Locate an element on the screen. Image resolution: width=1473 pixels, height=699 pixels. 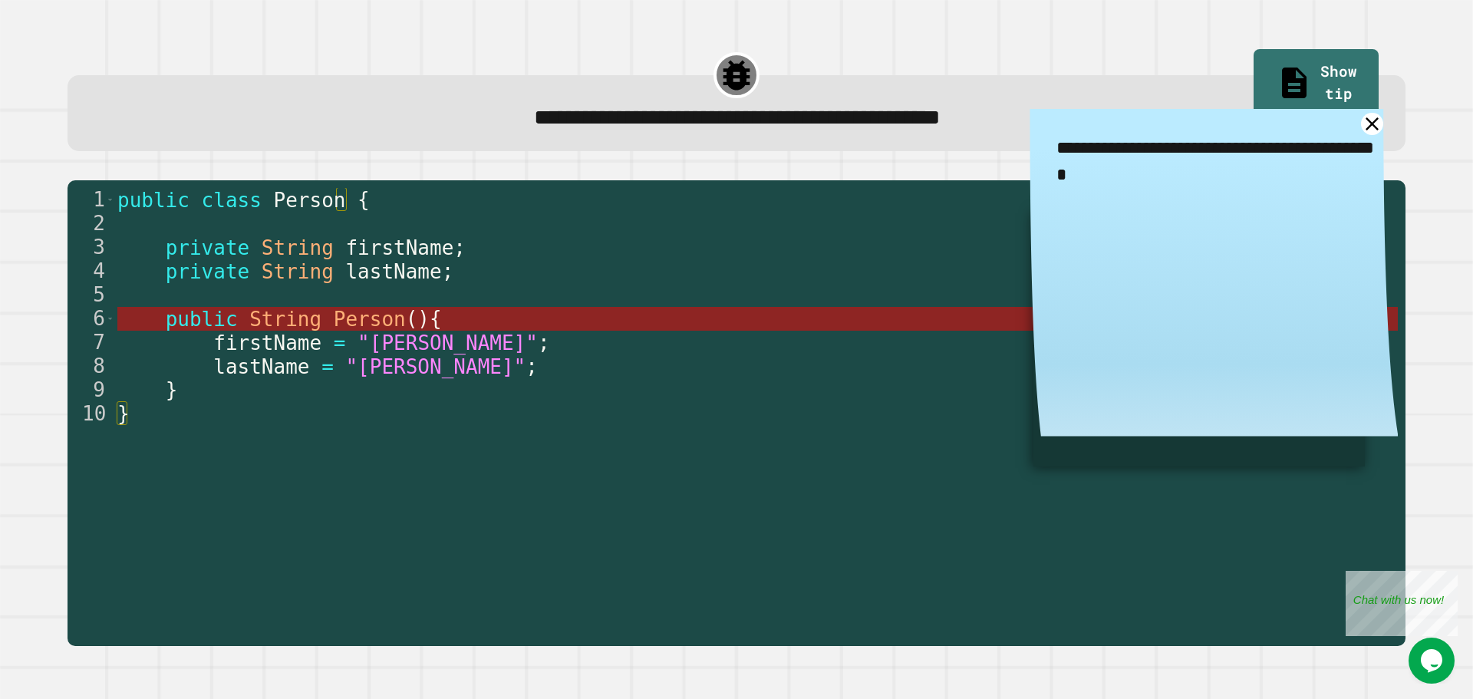
div: 5 is located at coordinates (91, 295).